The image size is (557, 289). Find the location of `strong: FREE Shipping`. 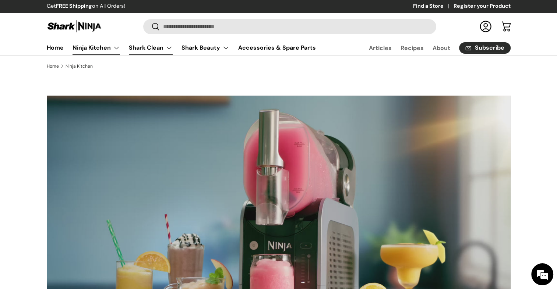

strong: FREE Shipping is located at coordinates (74, 6).